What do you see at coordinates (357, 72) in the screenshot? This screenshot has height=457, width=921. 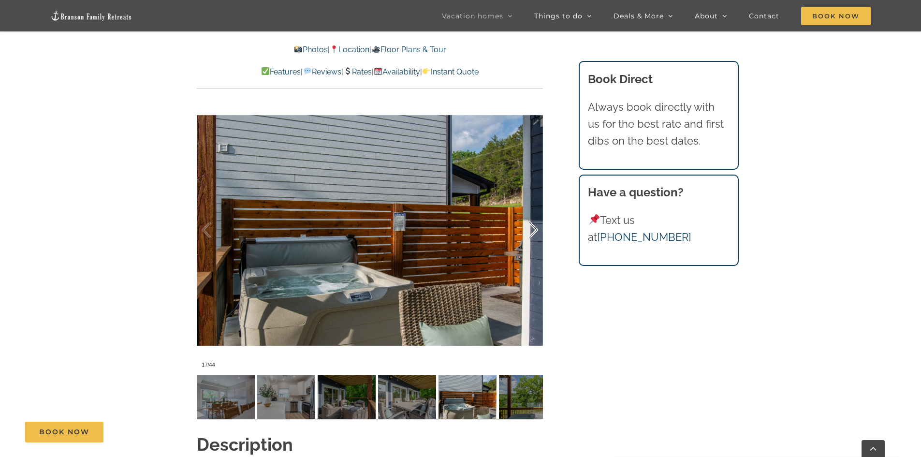 I see `a: Rates` at bounding box center [357, 72].